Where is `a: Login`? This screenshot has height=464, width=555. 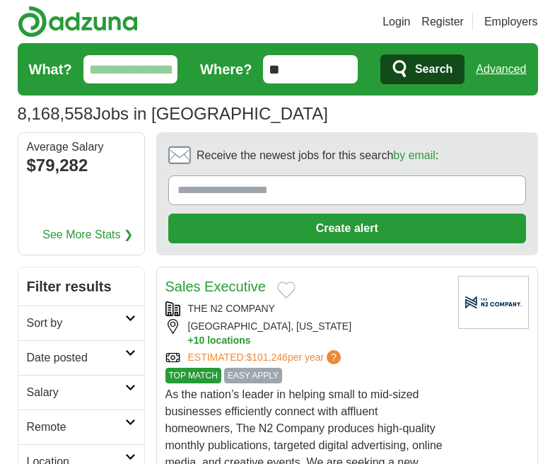 a: Login is located at coordinates (396, 22).